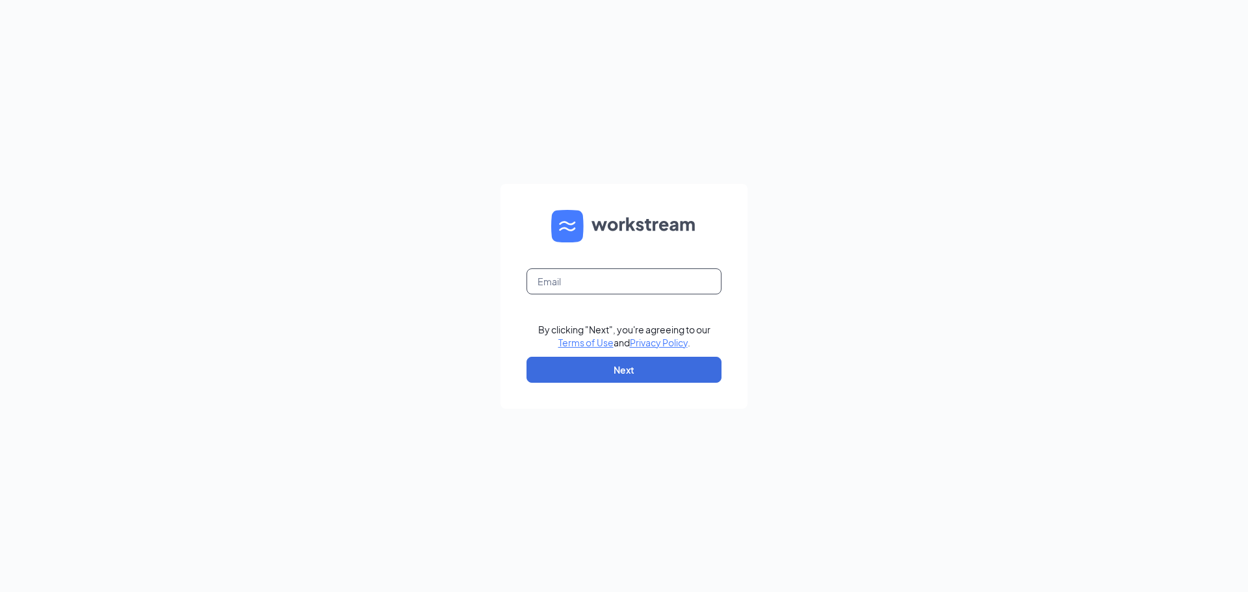 The height and width of the screenshot is (592, 1248). Describe the element at coordinates (624, 281) in the screenshot. I see `input: Email` at that location.